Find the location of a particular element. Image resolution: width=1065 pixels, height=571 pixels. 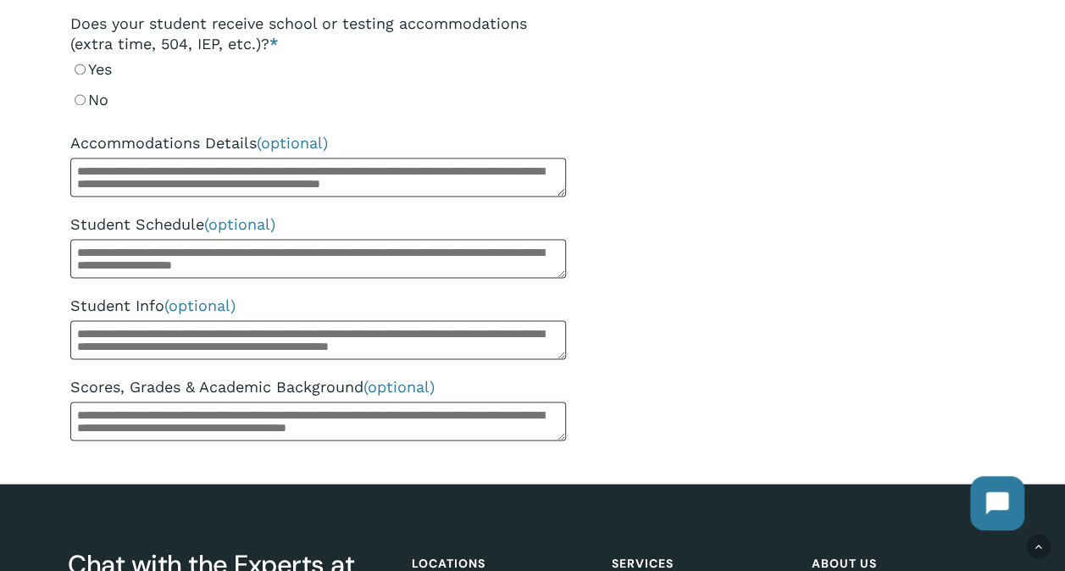

label: Yes is located at coordinates (318, 69).